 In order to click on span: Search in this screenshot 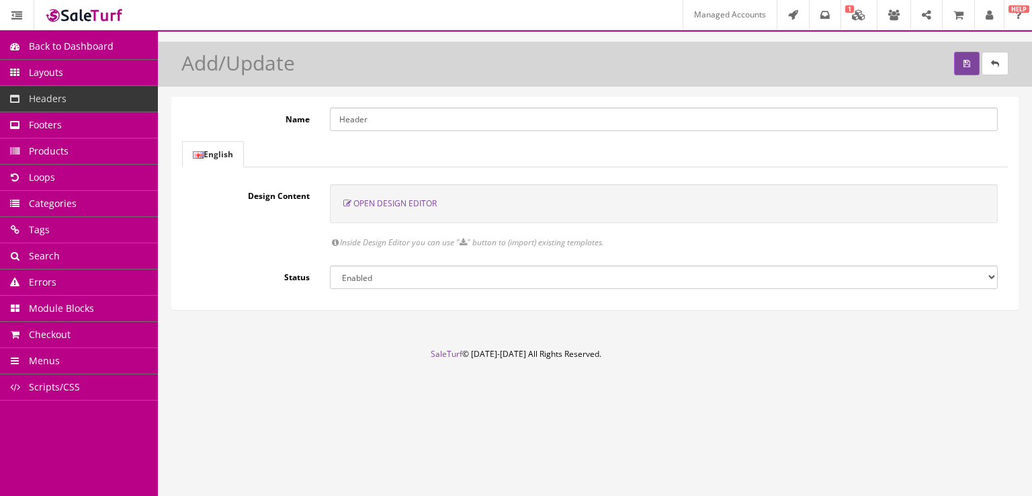, I will do `click(44, 255)`.